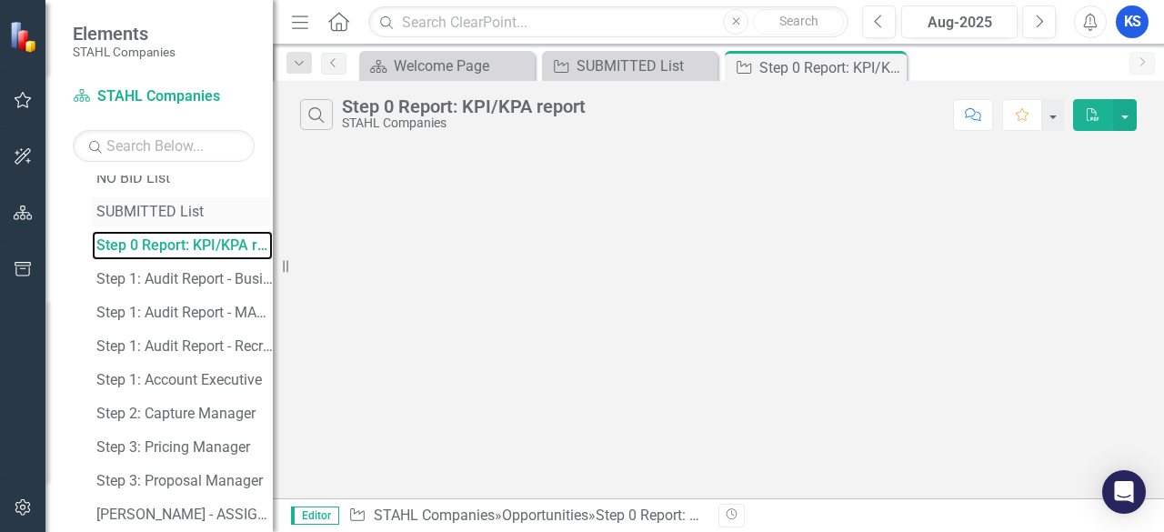 The height and width of the screenshot is (532, 1164). Describe the element at coordinates (182, 346) in the screenshot. I see `a: Step 1: Audit Report - Recruiting` at that location.